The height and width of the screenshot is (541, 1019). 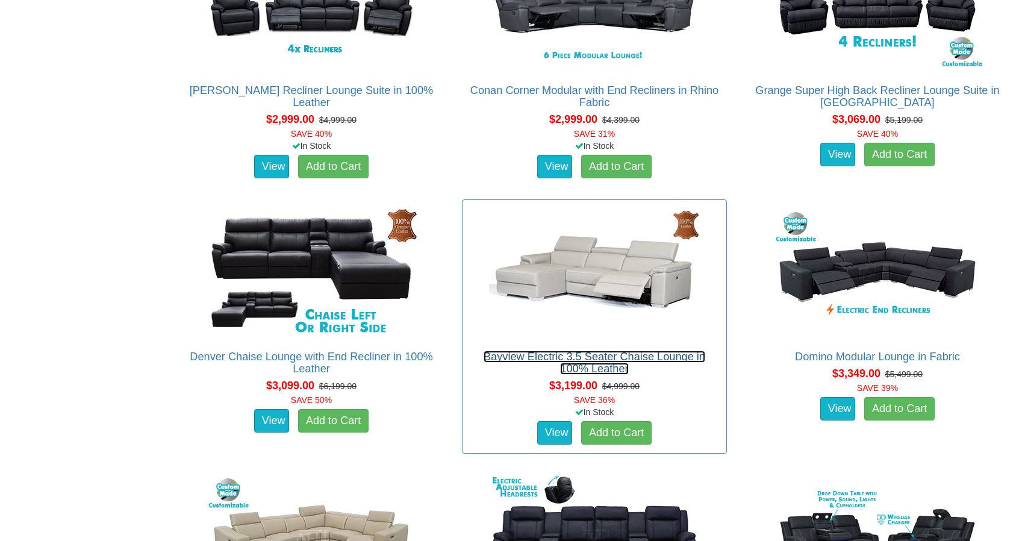 What do you see at coordinates (857, 119) in the screenshot?
I see `span: $3,069.00` at bounding box center [857, 119].